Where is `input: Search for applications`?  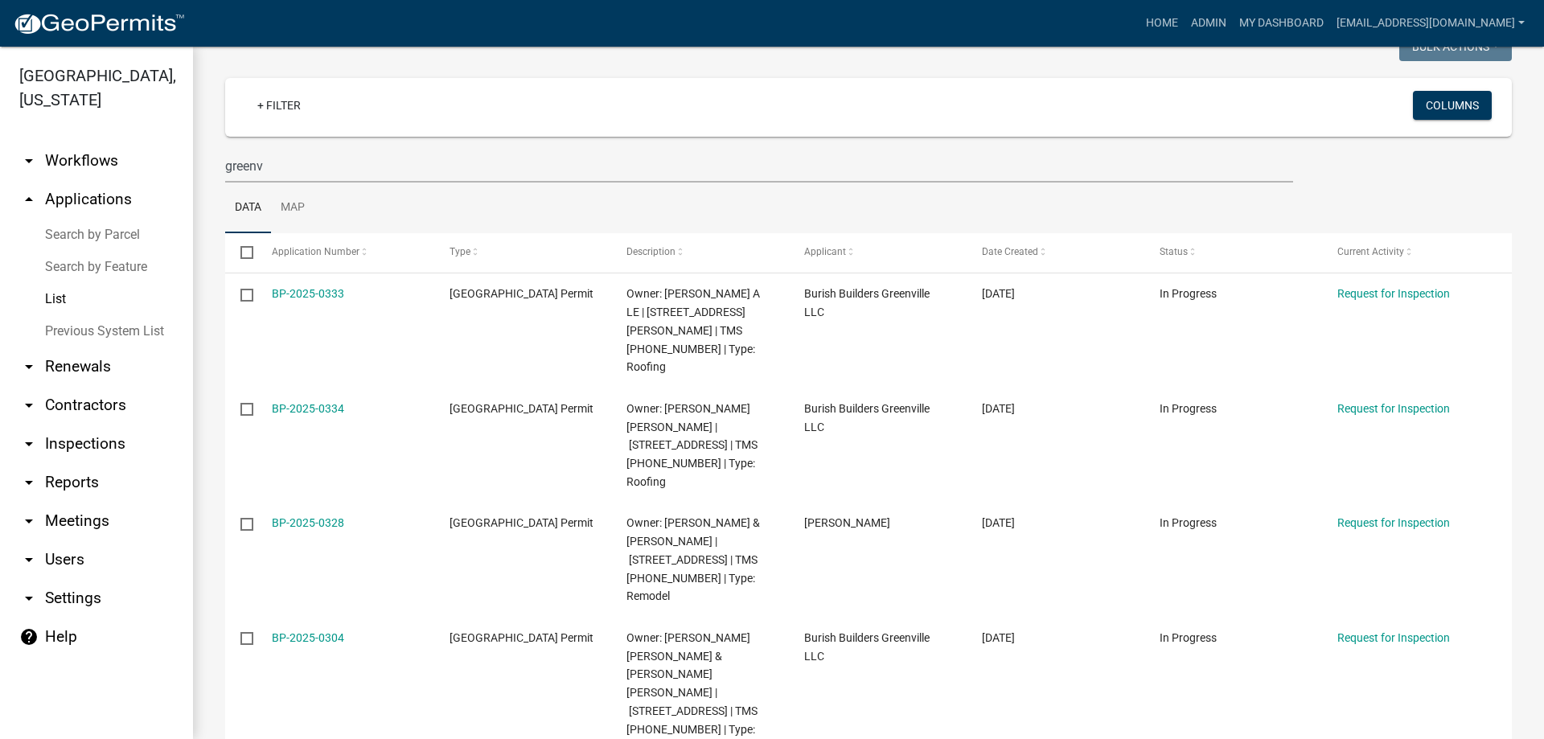 input: Search for applications is located at coordinates (759, 166).